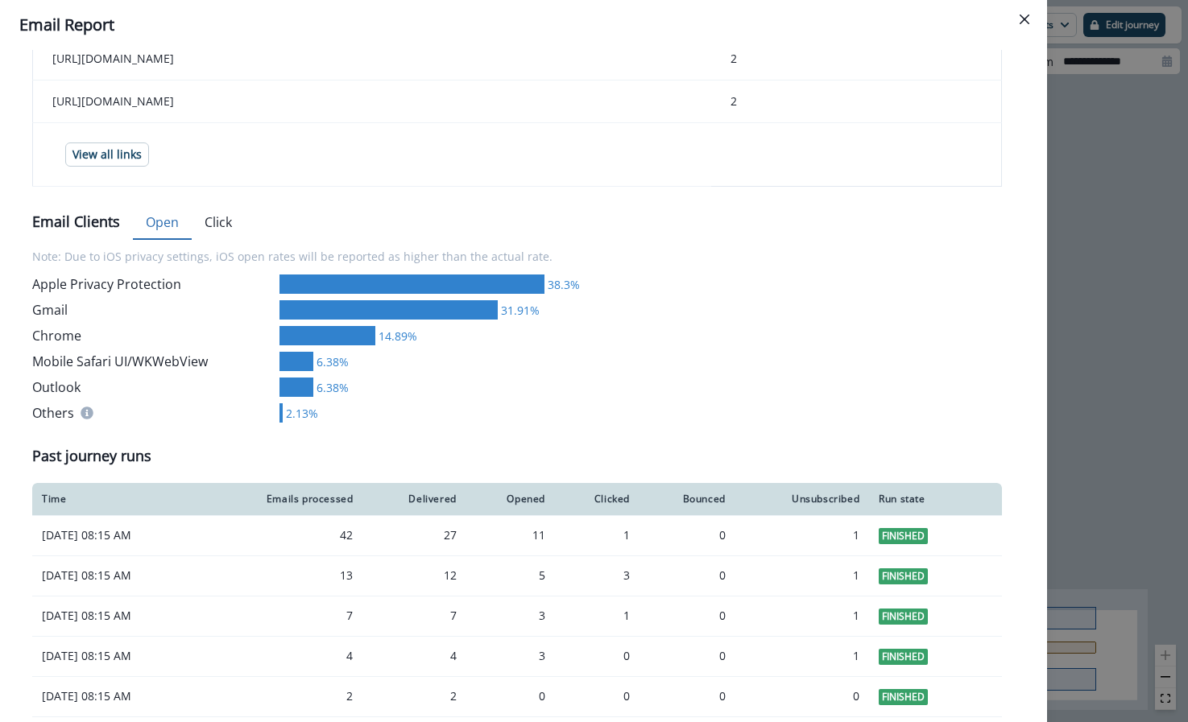 The width and height of the screenshot is (1188, 722). I want to click on div: 12, so click(414, 576).